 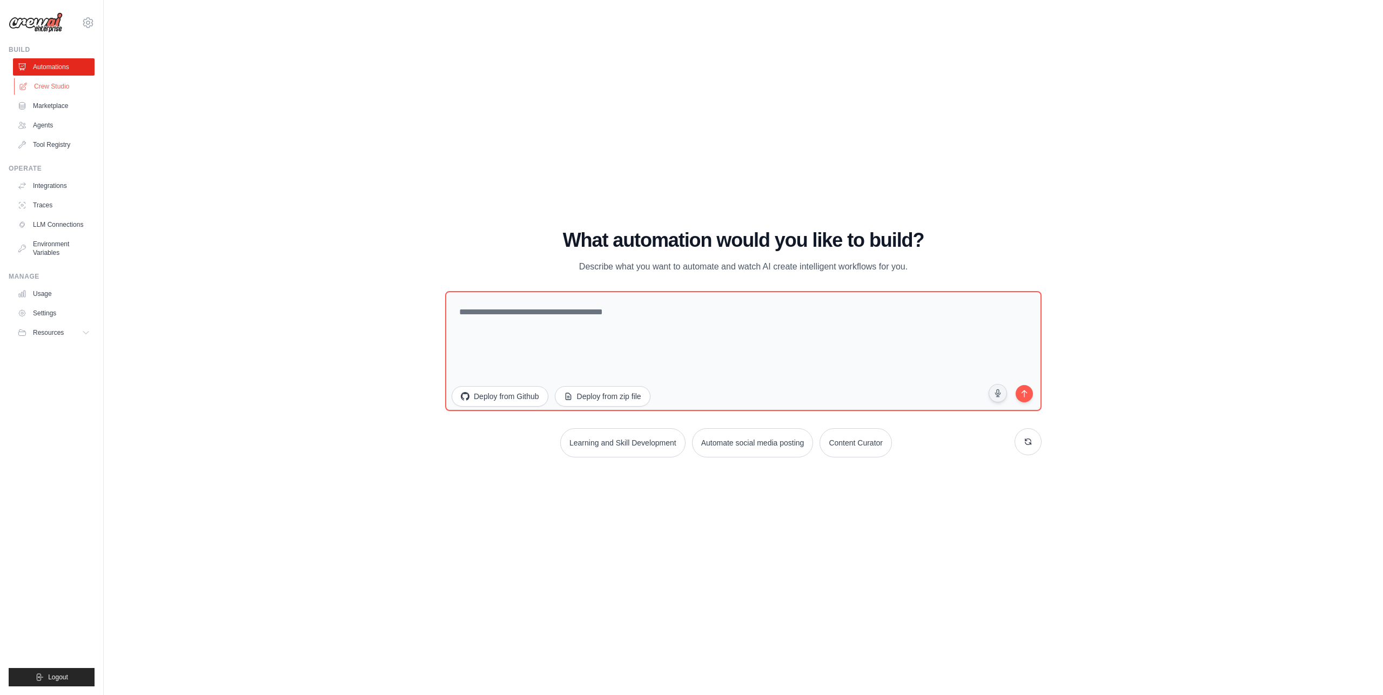 I want to click on a: Crew Studio, so click(x=55, y=86).